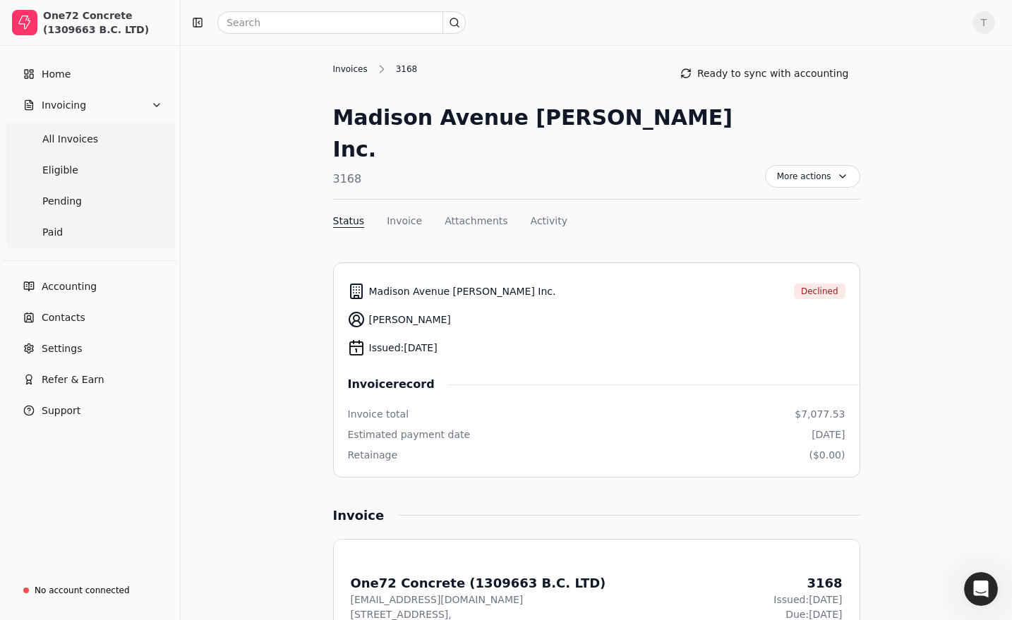 The width and height of the screenshot is (1012, 620). What do you see at coordinates (90, 287) in the screenshot?
I see `a: Accounting` at bounding box center [90, 287].